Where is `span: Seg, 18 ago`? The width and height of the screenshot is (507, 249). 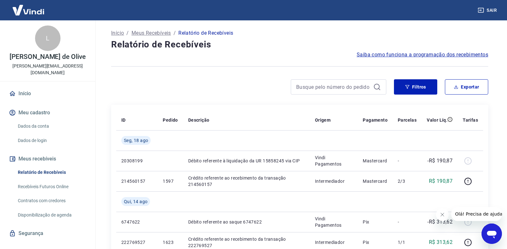
span: Seg, 18 ago is located at coordinates (136, 140).